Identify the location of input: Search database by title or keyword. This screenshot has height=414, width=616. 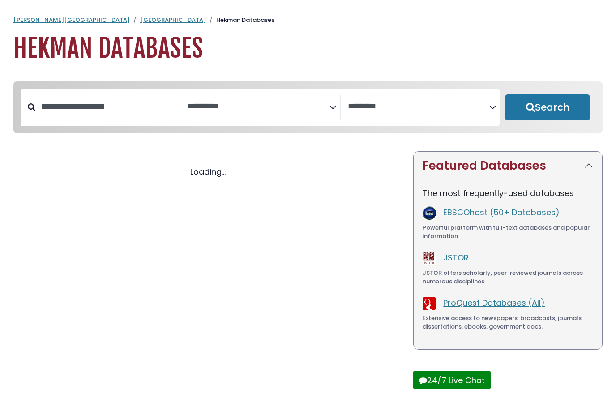
(107, 107).